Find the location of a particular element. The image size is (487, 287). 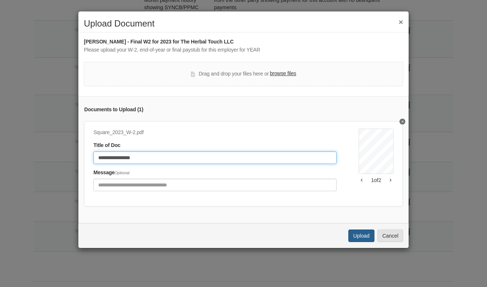

div: Documents to Upload ( 1 ) is located at coordinates (244, 110).